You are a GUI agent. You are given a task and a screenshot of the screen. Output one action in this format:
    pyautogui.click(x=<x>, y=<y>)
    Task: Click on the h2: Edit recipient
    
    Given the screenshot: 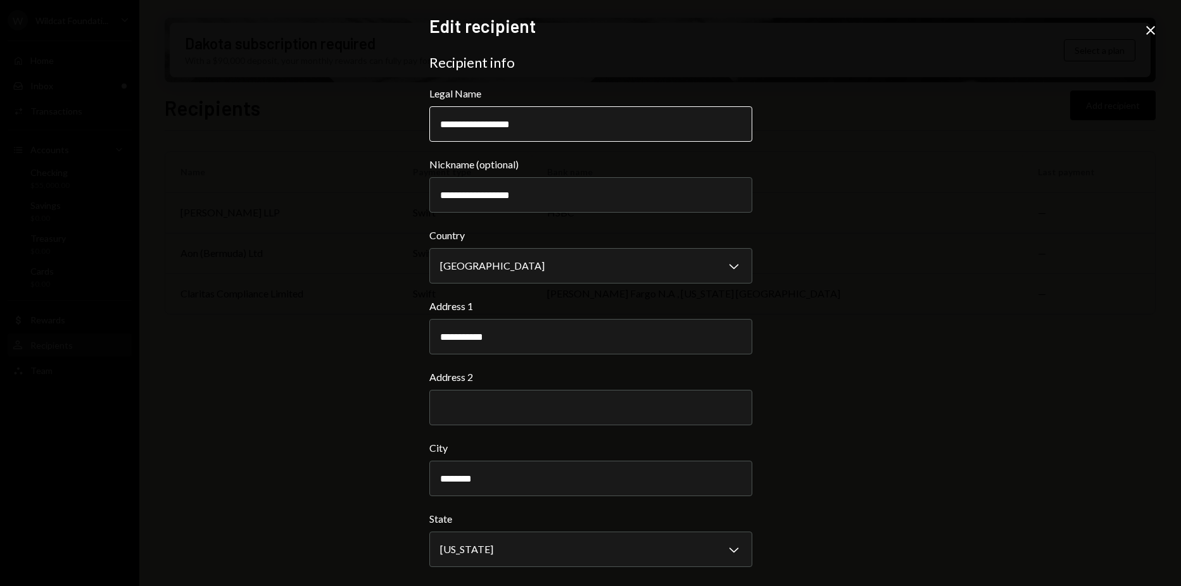 What is the action you would take?
    pyautogui.click(x=591, y=26)
    